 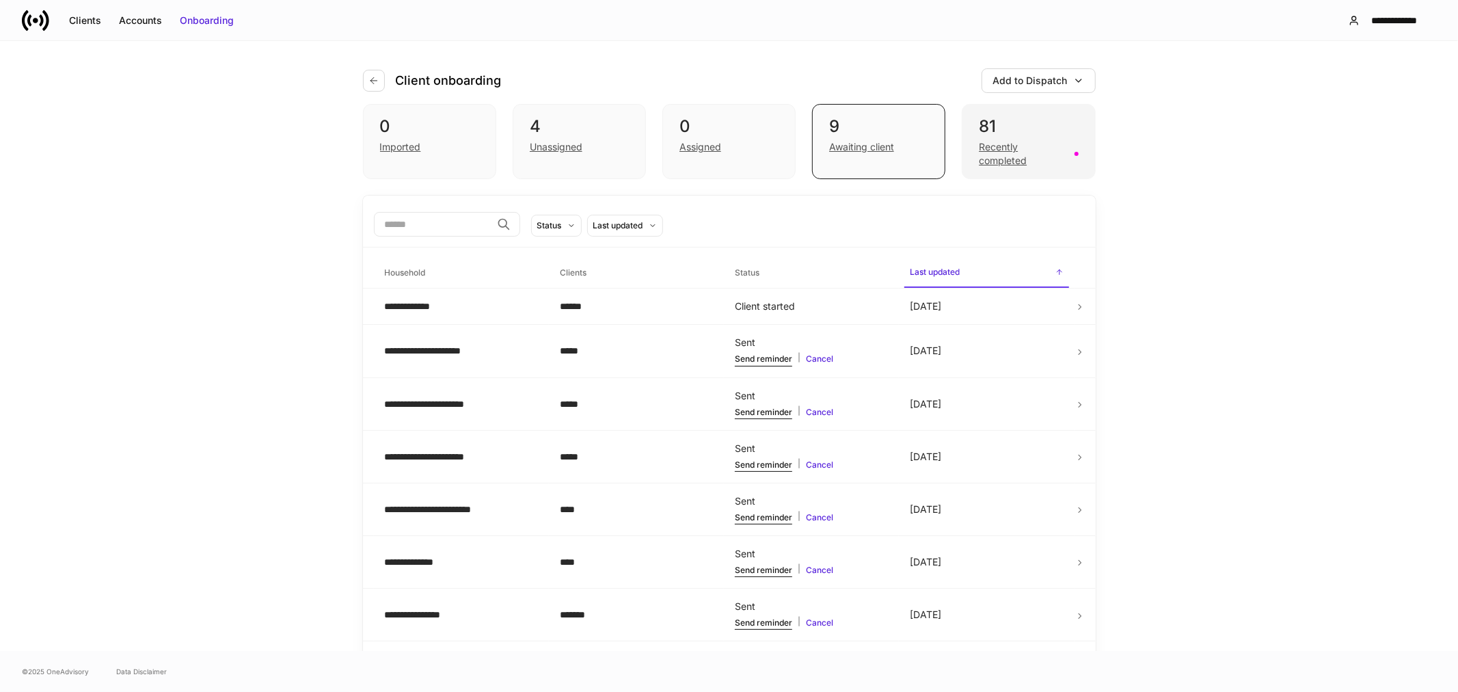 I want to click on div: Awaiting client, so click(x=861, y=147).